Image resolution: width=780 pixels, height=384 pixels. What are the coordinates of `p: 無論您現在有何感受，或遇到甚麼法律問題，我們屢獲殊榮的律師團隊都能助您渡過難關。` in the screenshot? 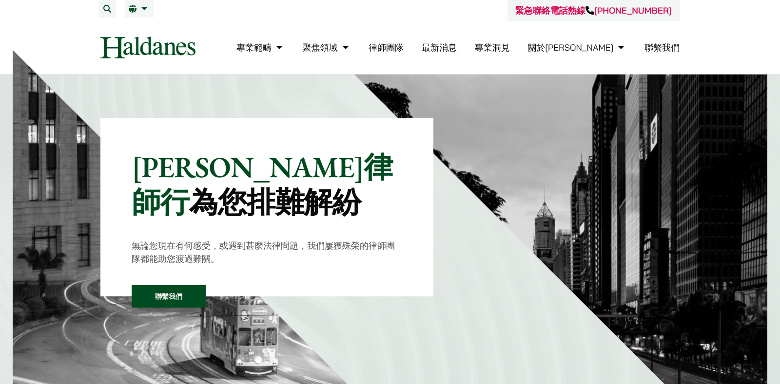 It's located at (267, 252).